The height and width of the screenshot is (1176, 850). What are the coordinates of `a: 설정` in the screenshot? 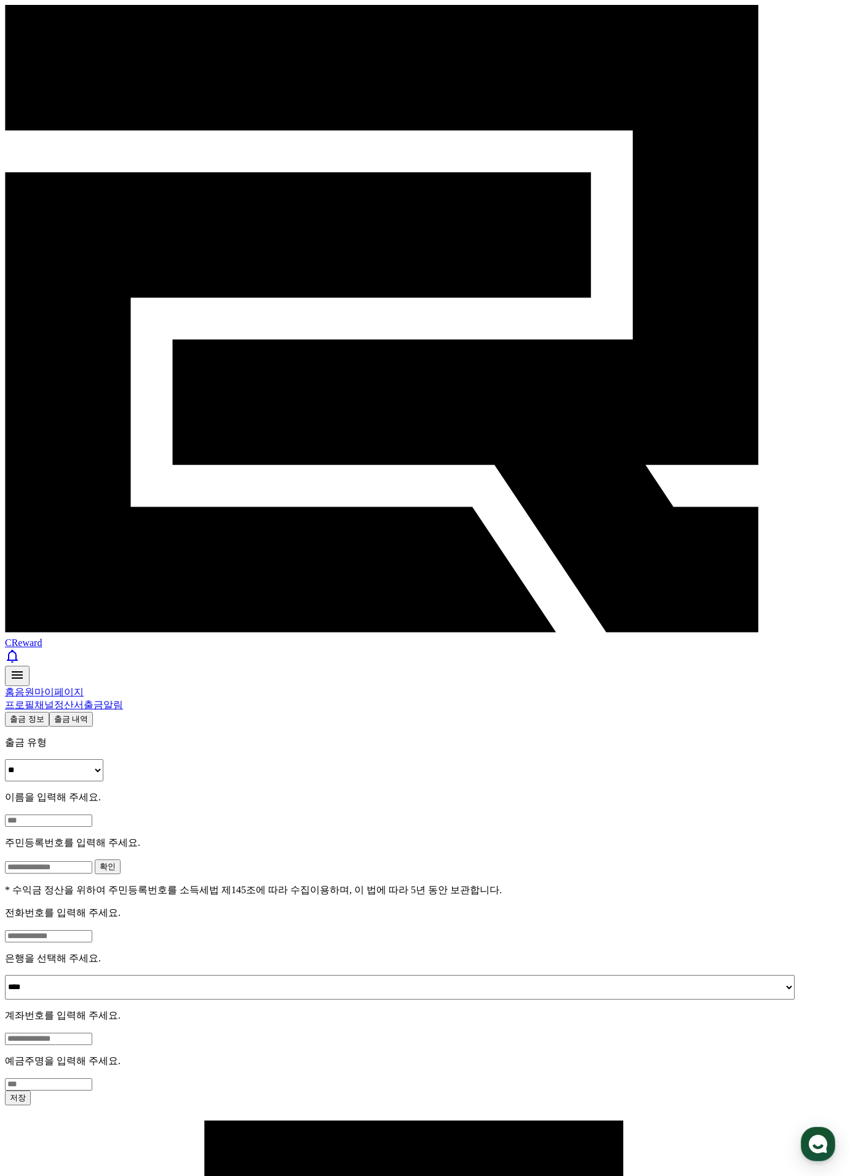 It's located at (197, 405).